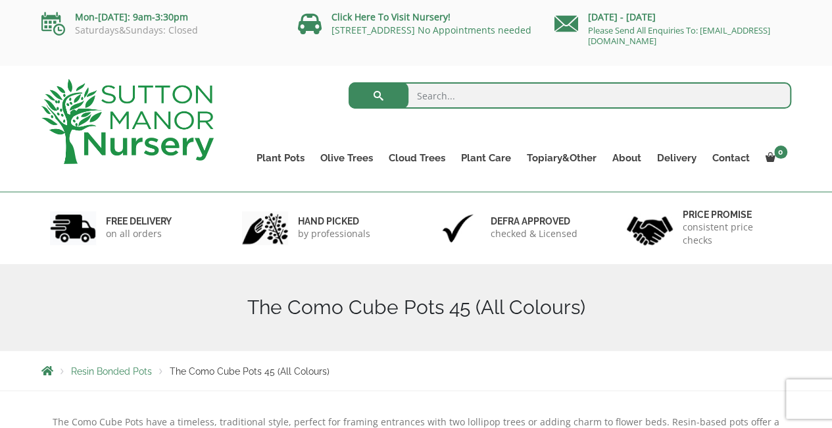  What do you see at coordinates (111, 371) in the screenshot?
I see `span: Resin Bonded Pots` at bounding box center [111, 371].